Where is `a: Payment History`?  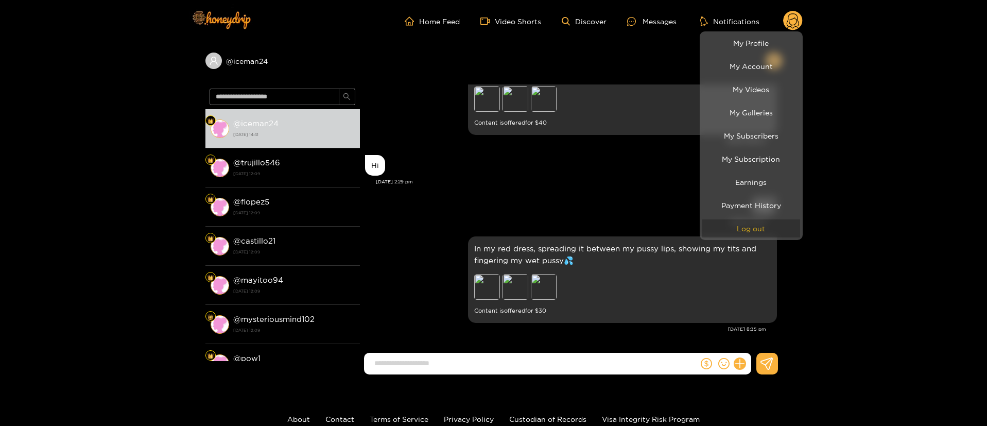 a: Payment History is located at coordinates (751, 205).